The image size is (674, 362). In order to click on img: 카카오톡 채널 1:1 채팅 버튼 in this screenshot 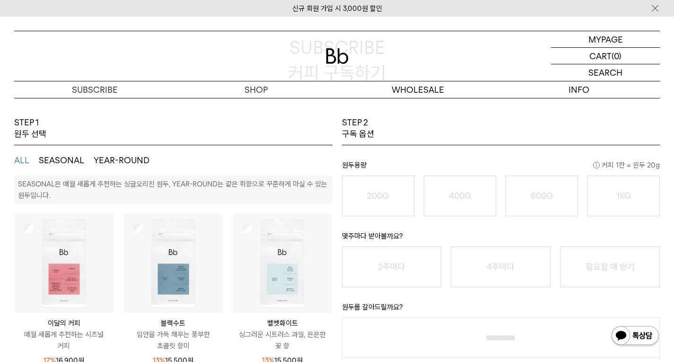, I will do `click(635, 336)`.